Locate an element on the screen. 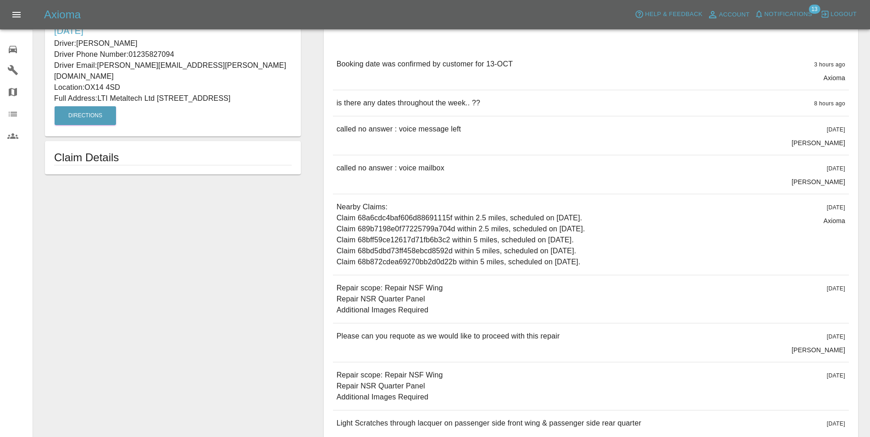 This screenshot has height=437, width=870. p: Driver Phone Number: 01235827094 is located at coordinates (173, 55).